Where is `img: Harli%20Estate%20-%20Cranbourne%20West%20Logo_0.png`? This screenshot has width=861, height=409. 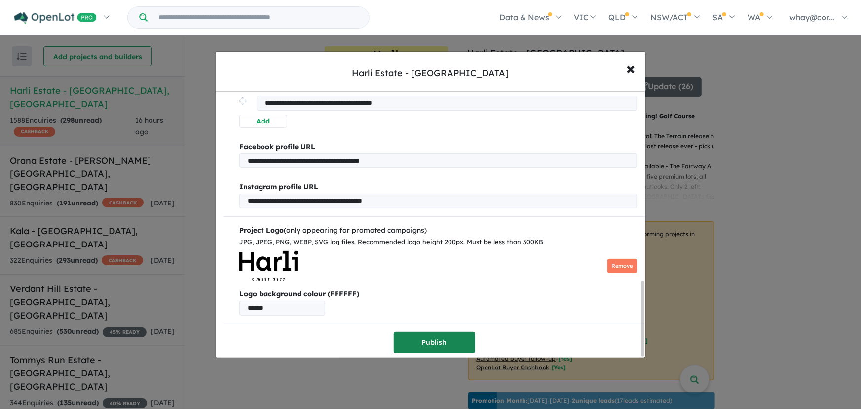 img: Harli%20Estate%20-%20Cranbourne%20West%20Logo_0.png is located at coordinates (269, 266).